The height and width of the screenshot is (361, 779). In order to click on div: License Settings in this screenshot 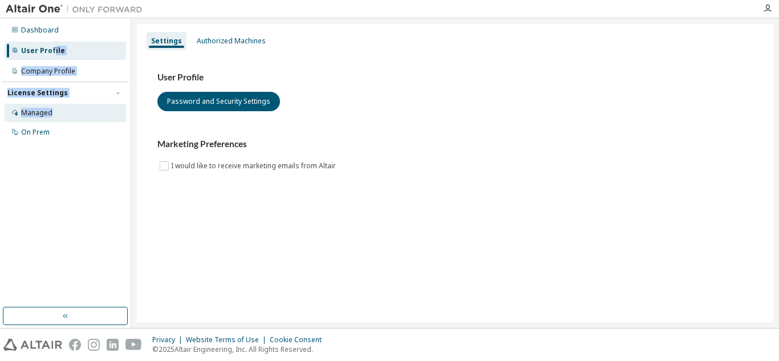, I will do `click(38, 93)`.